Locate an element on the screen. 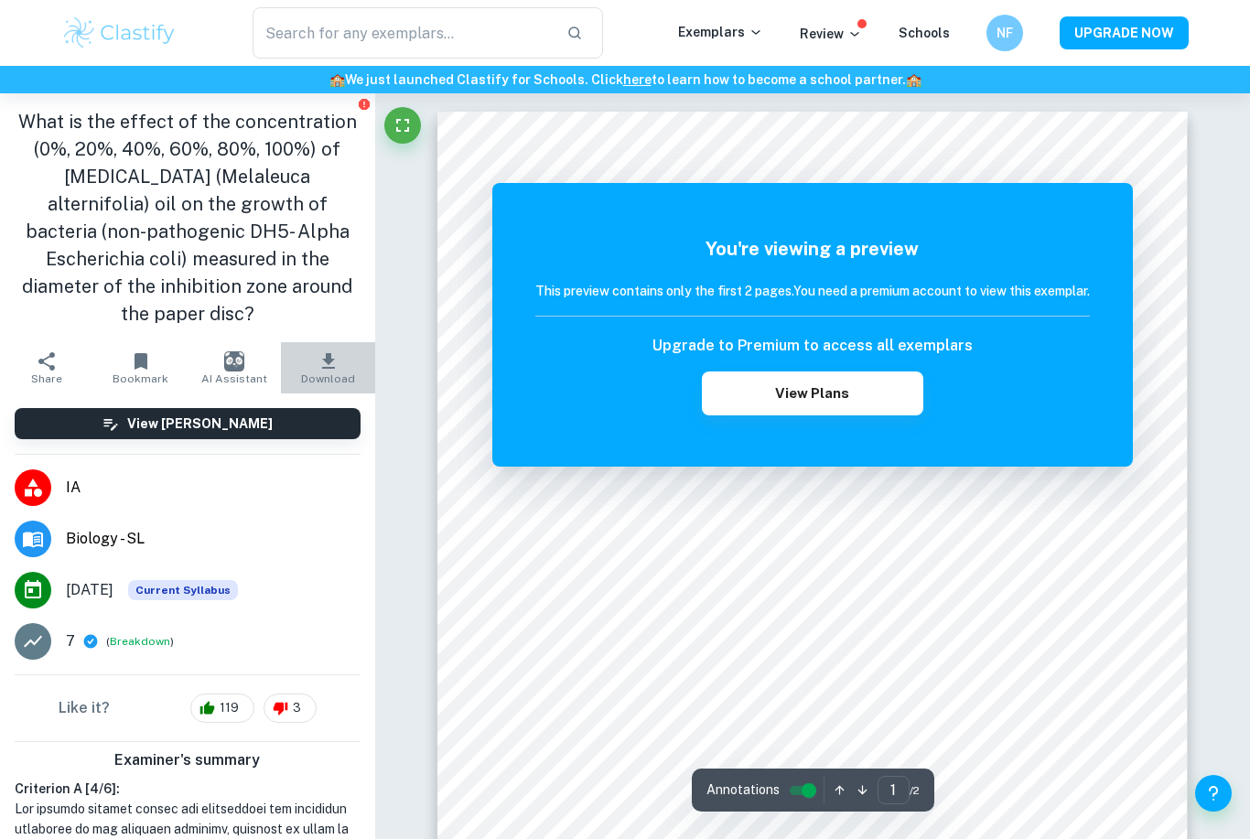 The image size is (1250, 839). span: Annotations is located at coordinates (743, 789).